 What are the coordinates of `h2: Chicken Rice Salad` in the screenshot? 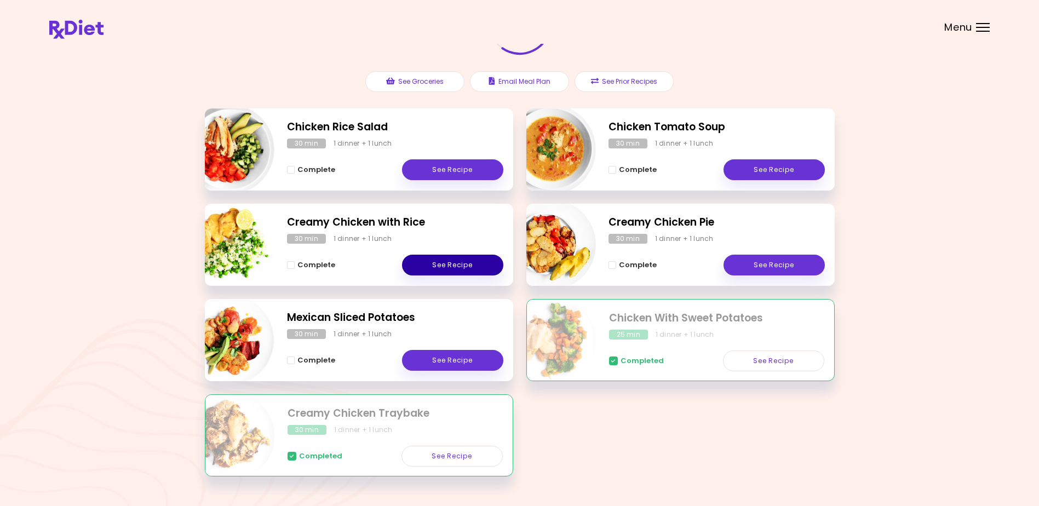 It's located at (395, 127).